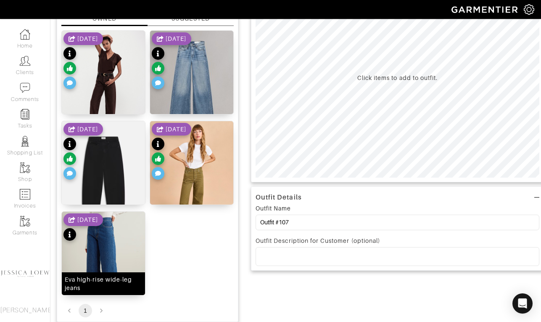 The image size is (541, 322). Describe the element at coordinates (397, 240) in the screenshot. I see `div: Outfit Description for Customer (optional)` at that location.